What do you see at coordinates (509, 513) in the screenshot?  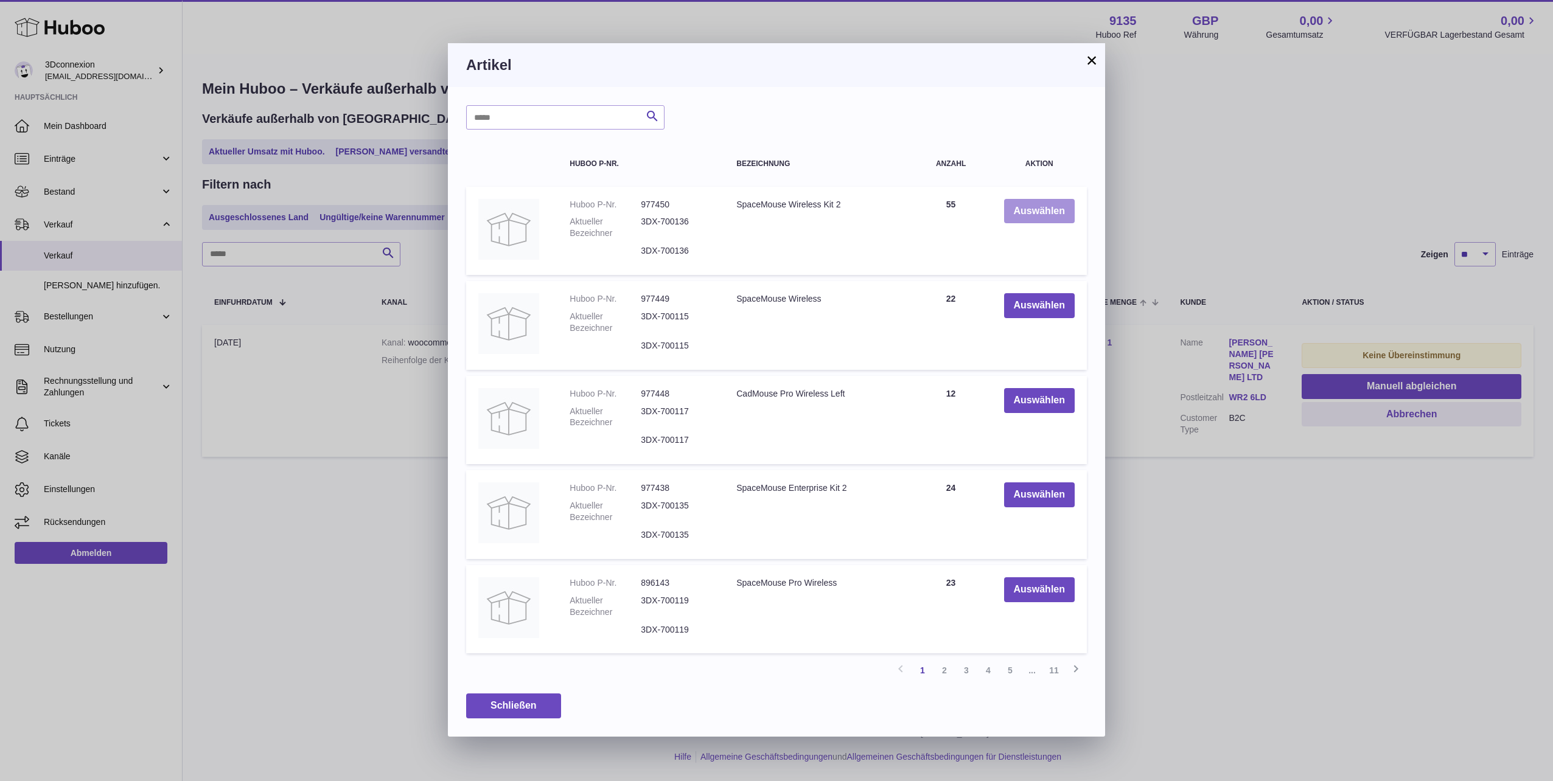 I see `img: SpaceMouse Enterprise Kit 2` at bounding box center [509, 513].